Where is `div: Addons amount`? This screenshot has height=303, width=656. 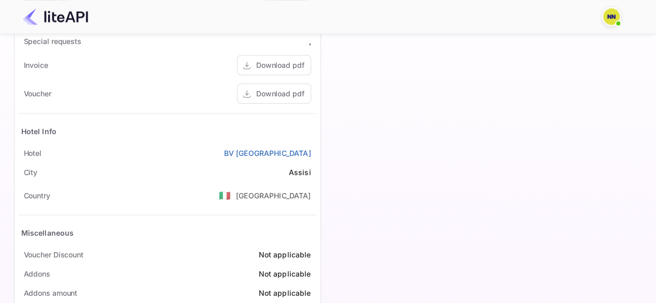
div: Addons amount is located at coordinates (51, 293).